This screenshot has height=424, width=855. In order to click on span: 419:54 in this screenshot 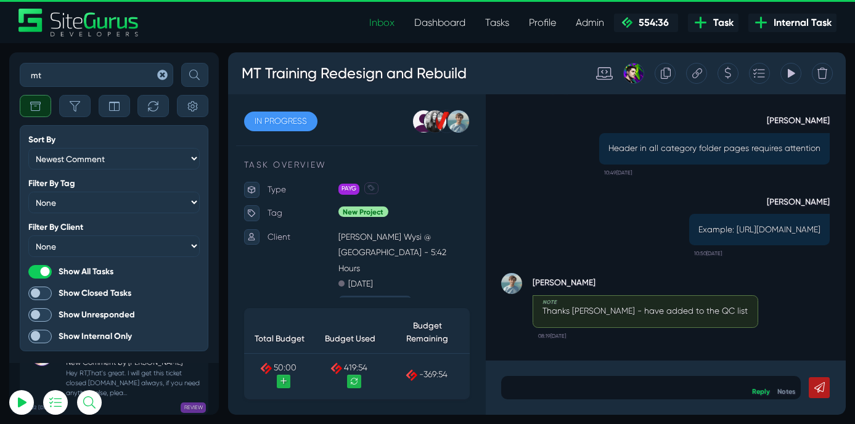, I will do `click(150, 371)`.